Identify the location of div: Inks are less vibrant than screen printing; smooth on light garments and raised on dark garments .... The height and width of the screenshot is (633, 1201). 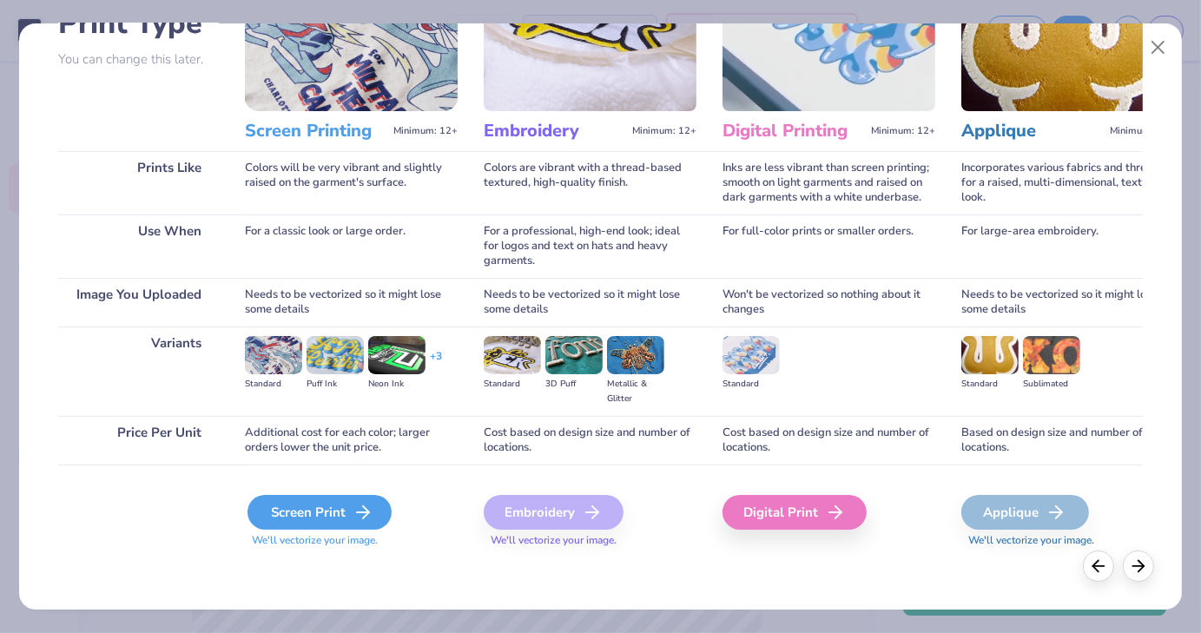
(828, 182).